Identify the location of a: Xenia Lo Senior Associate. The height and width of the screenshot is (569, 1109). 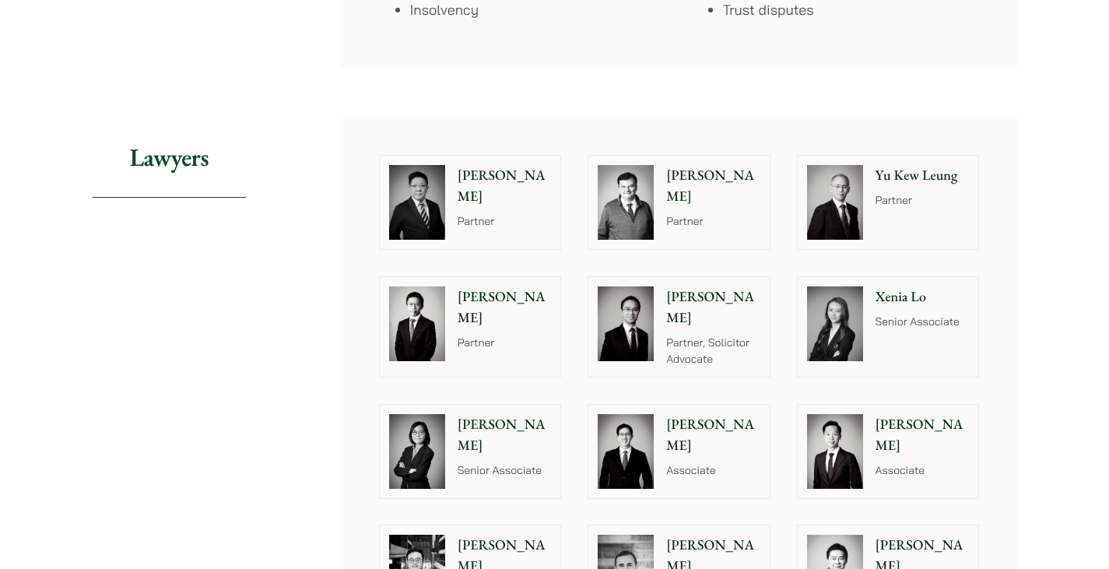
(888, 327).